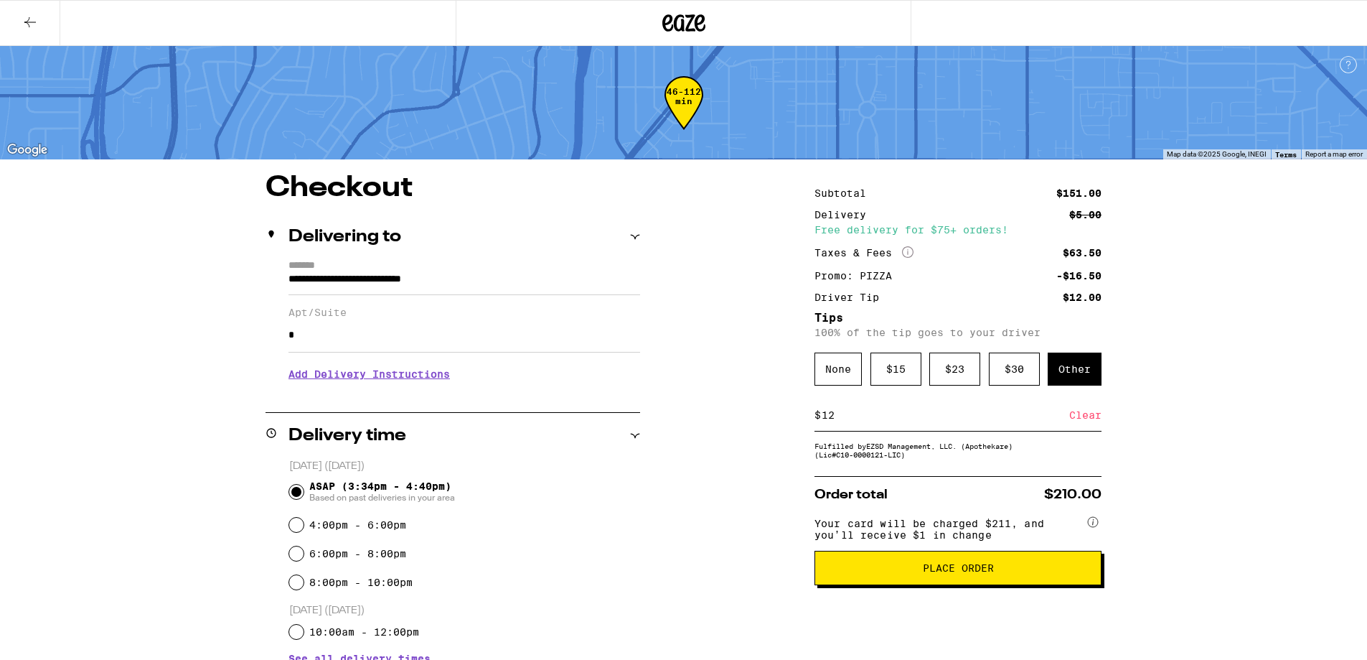  What do you see at coordinates (949, 526) in the screenshot?
I see `span: Your card will be charged $211, and you’ll receive $1 in change` at bounding box center [949, 526].